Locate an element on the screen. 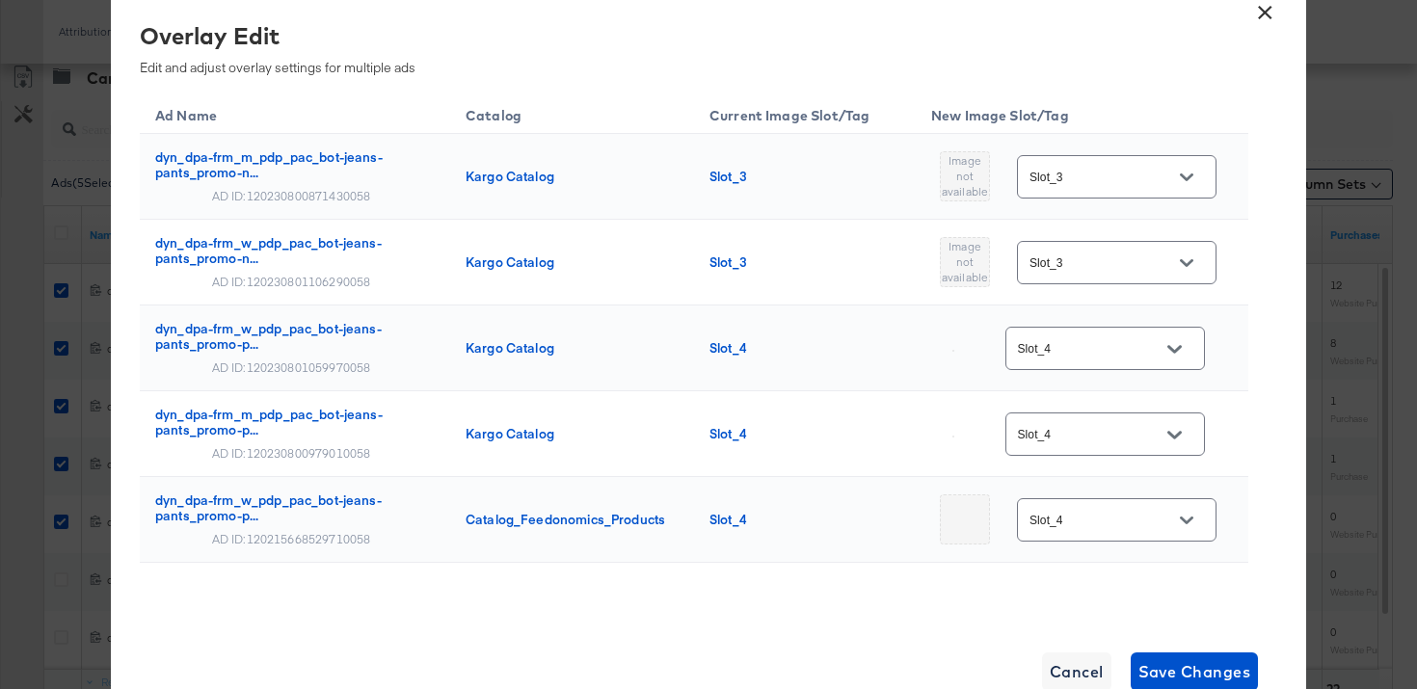  div: AD ID: 120230801059970058 is located at coordinates (291, 367).